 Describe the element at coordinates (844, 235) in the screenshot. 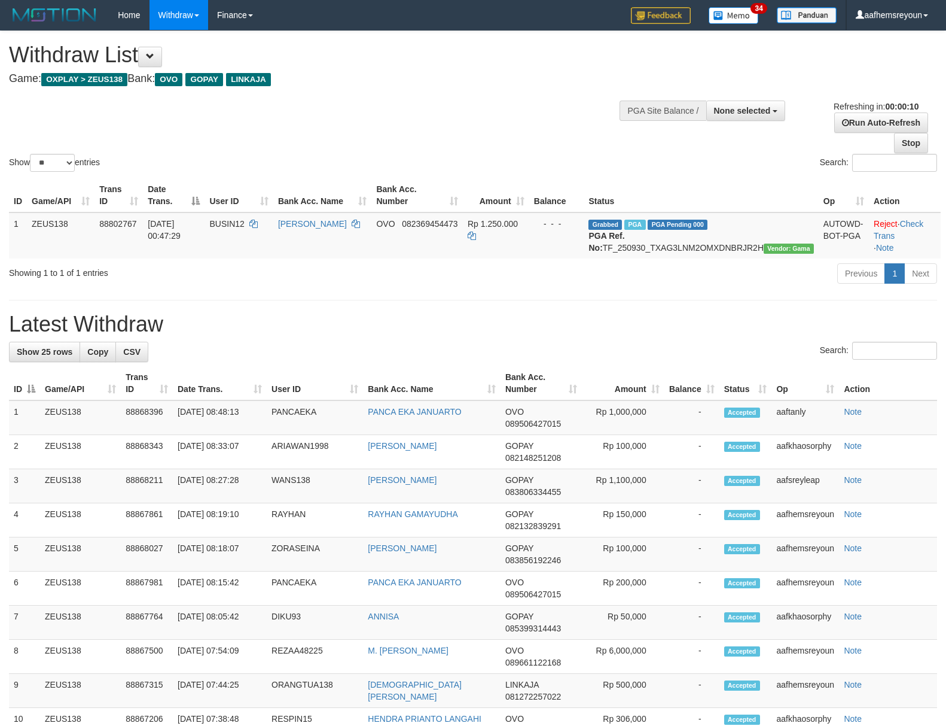

I see `td: AUTOWD-BOT-PGA` at that location.